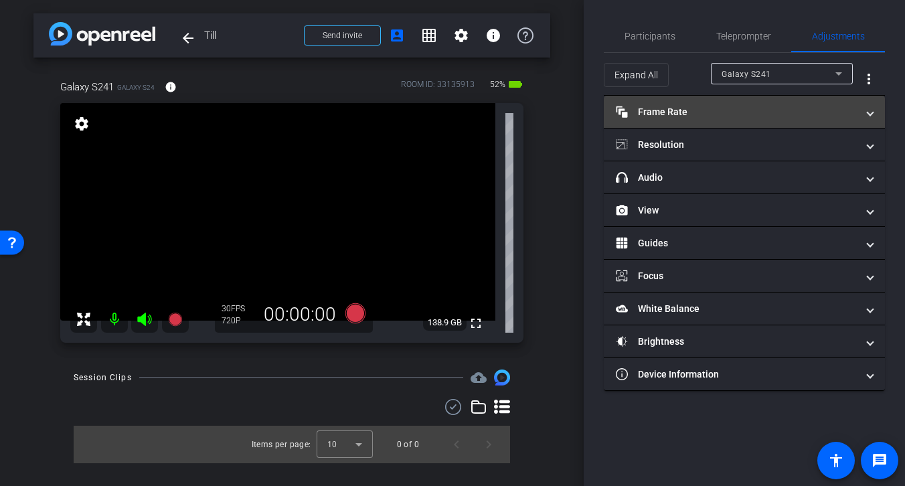 The width and height of the screenshot is (905, 486). I want to click on mat-icon: fullscreen, so click(476, 323).